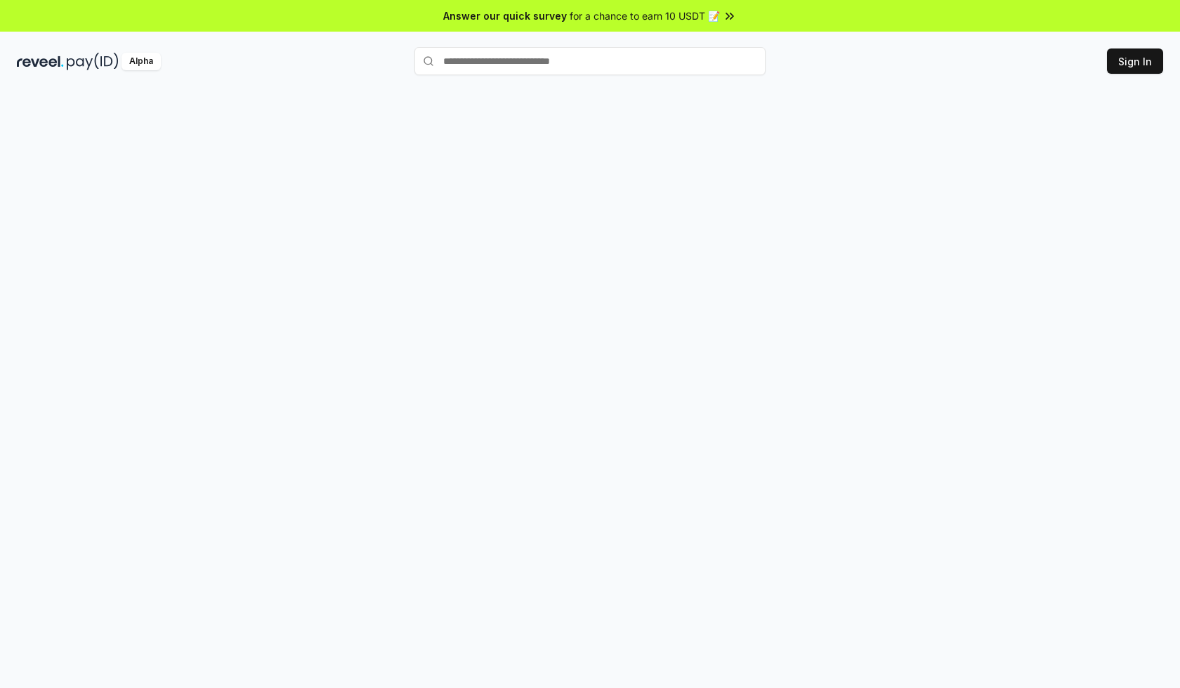 The image size is (1180, 688). Describe the element at coordinates (1135, 61) in the screenshot. I see `button: Sign In` at that location.